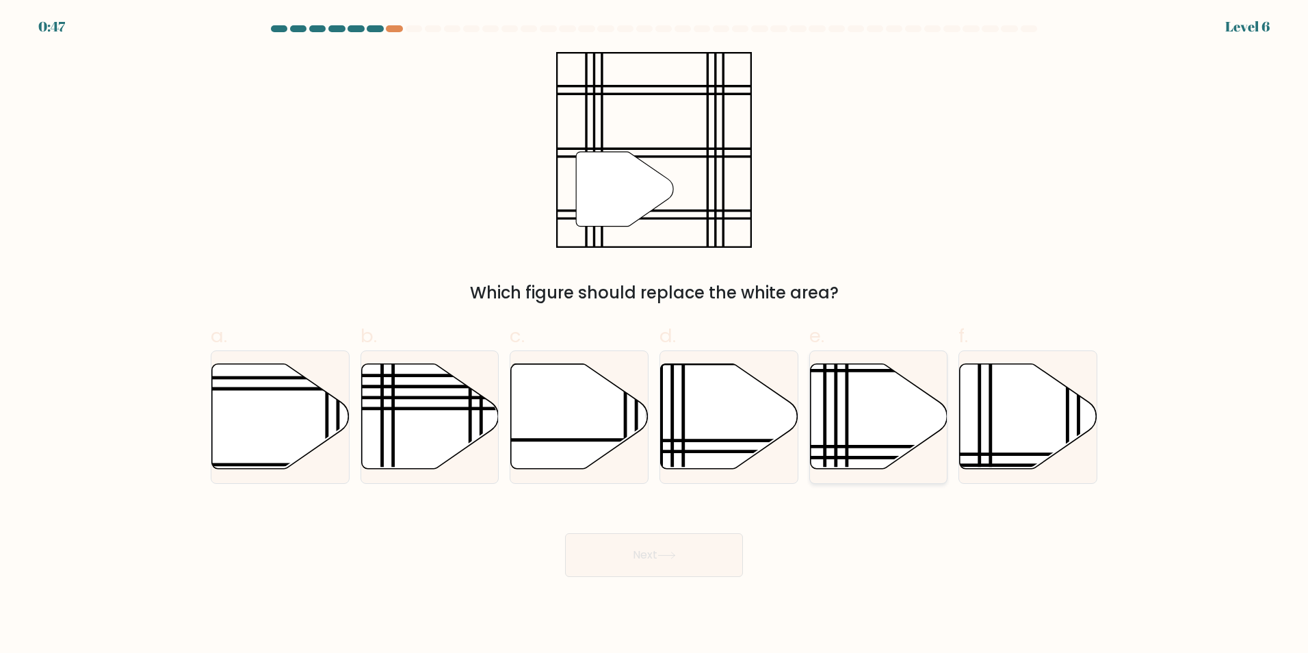 Image resolution: width=1308 pixels, height=653 pixels. What do you see at coordinates (668, 335) in the screenshot?
I see `span: d.` at bounding box center [668, 335].